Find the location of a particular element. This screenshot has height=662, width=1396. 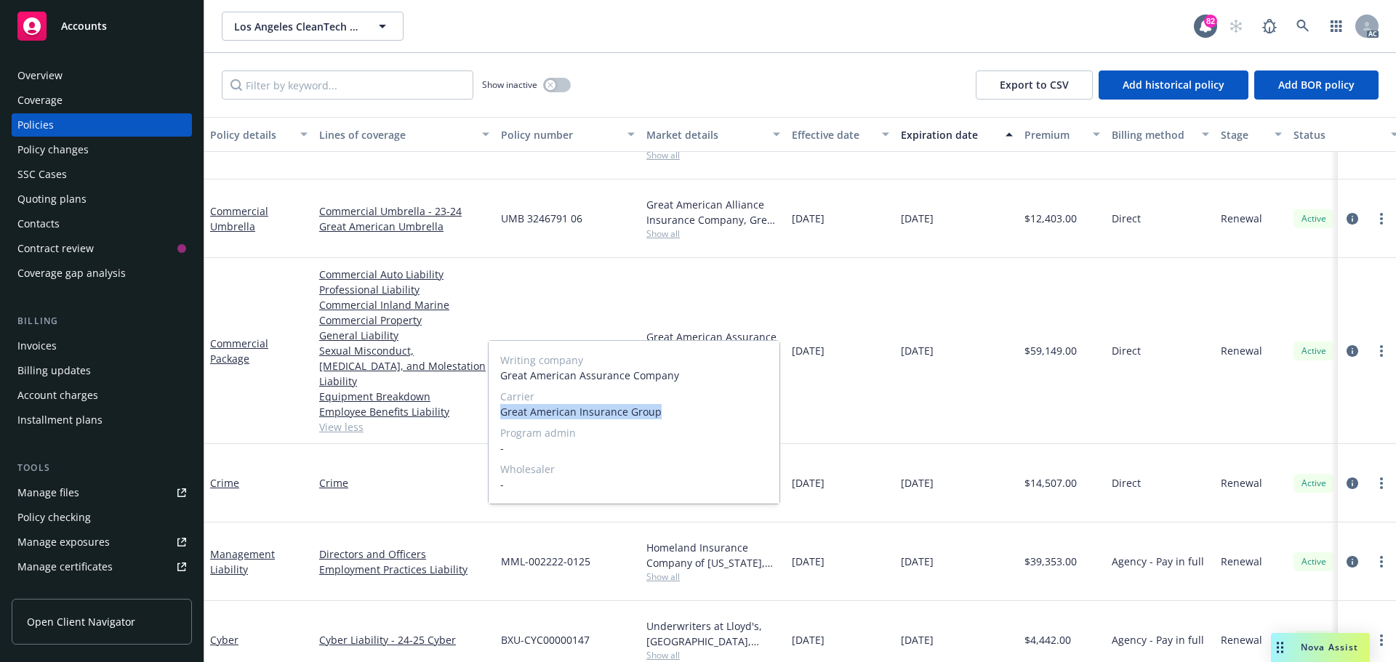

span: Active is located at coordinates (1314, 484).